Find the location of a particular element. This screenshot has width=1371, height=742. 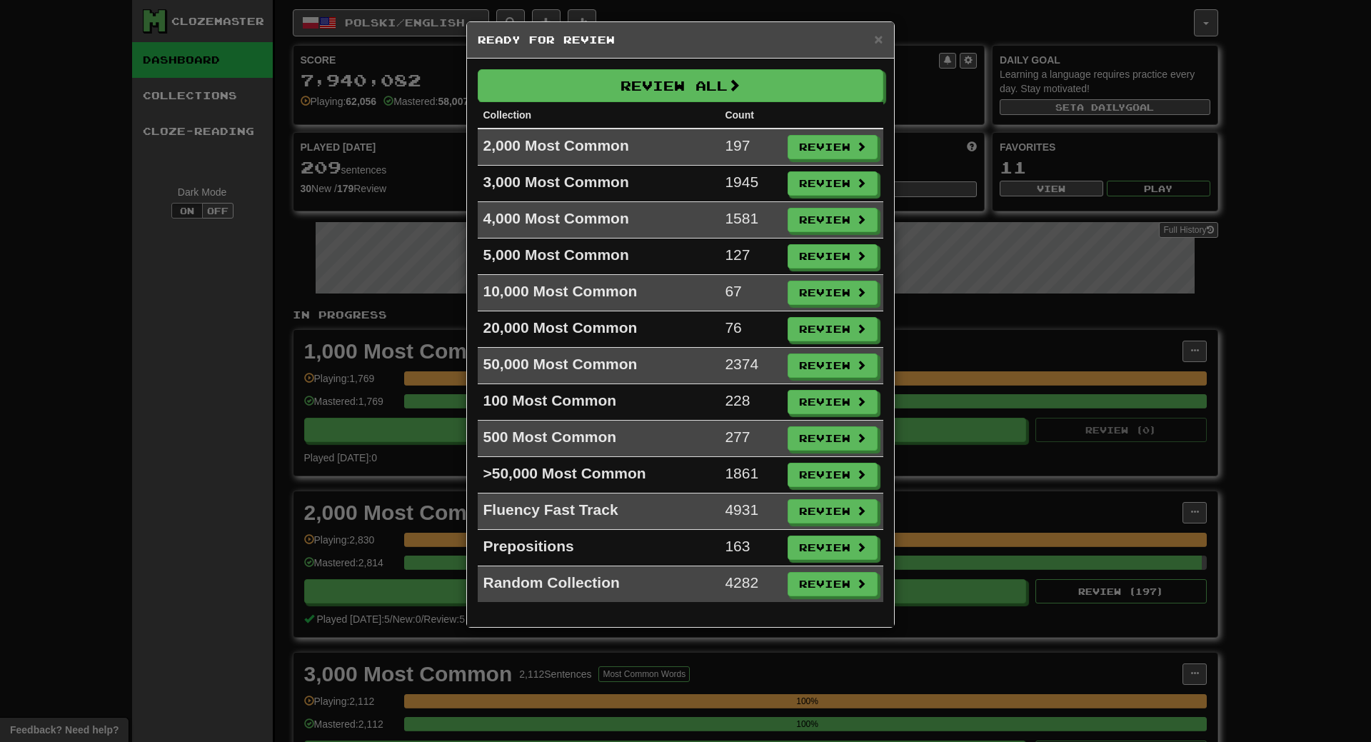

td: 197 is located at coordinates (750, 147).